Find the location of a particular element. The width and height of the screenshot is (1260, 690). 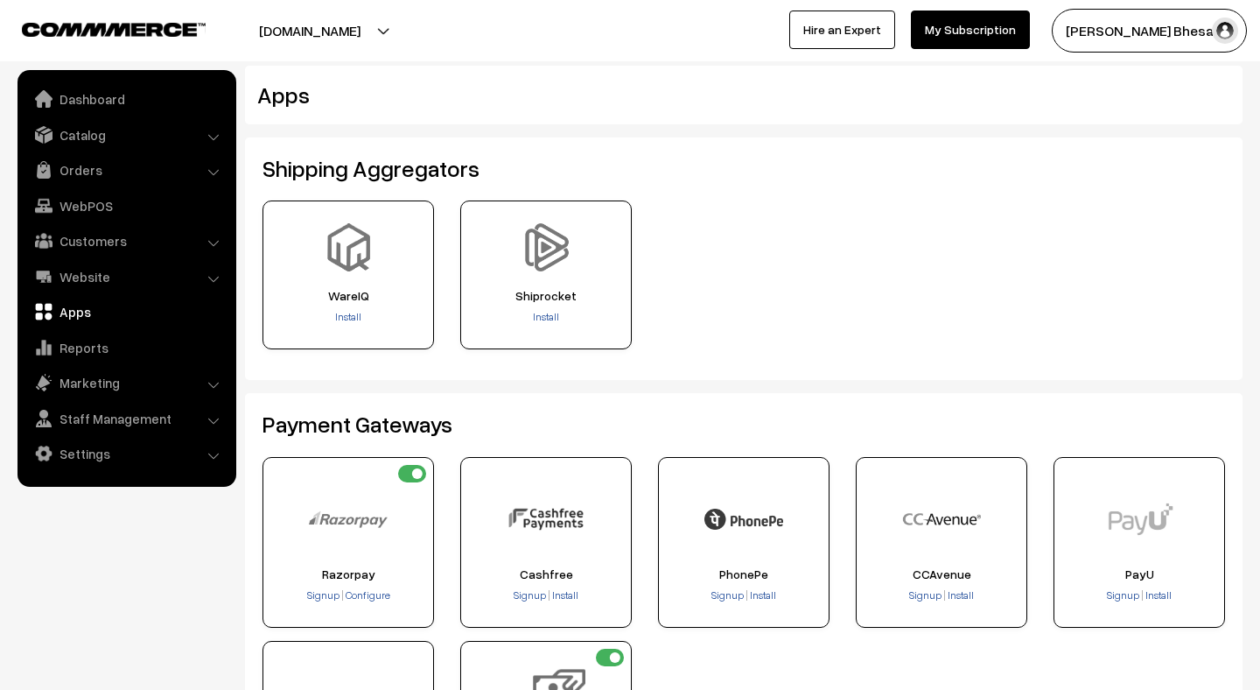

h2: Apps is located at coordinates (661, 95).